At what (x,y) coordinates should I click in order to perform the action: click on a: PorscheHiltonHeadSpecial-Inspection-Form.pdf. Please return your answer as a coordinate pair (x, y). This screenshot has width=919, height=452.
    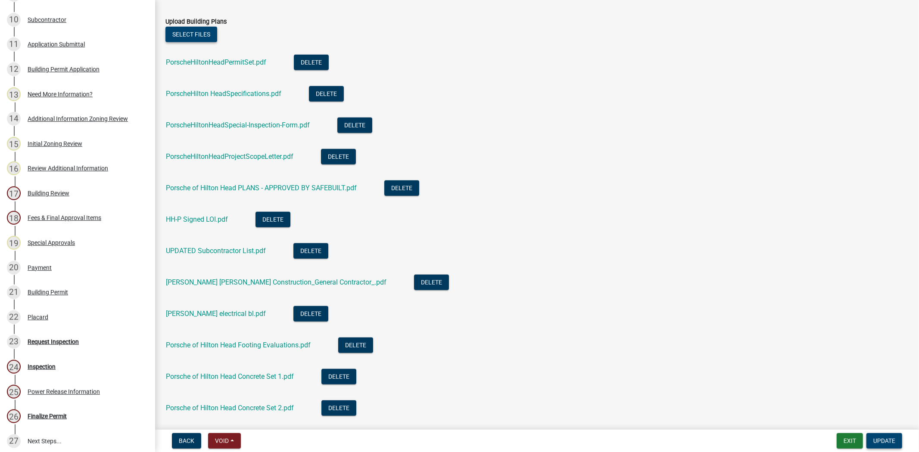
    Looking at the image, I should click on (238, 125).